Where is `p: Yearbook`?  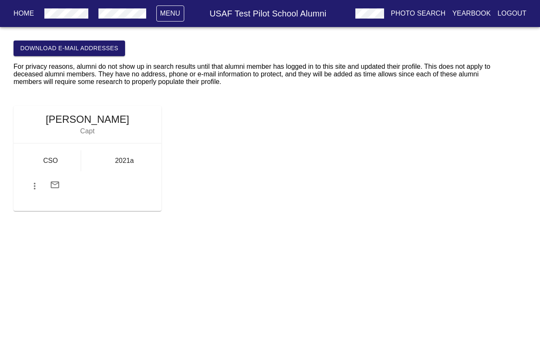 p: Yearbook is located at coordinates (471, 14).